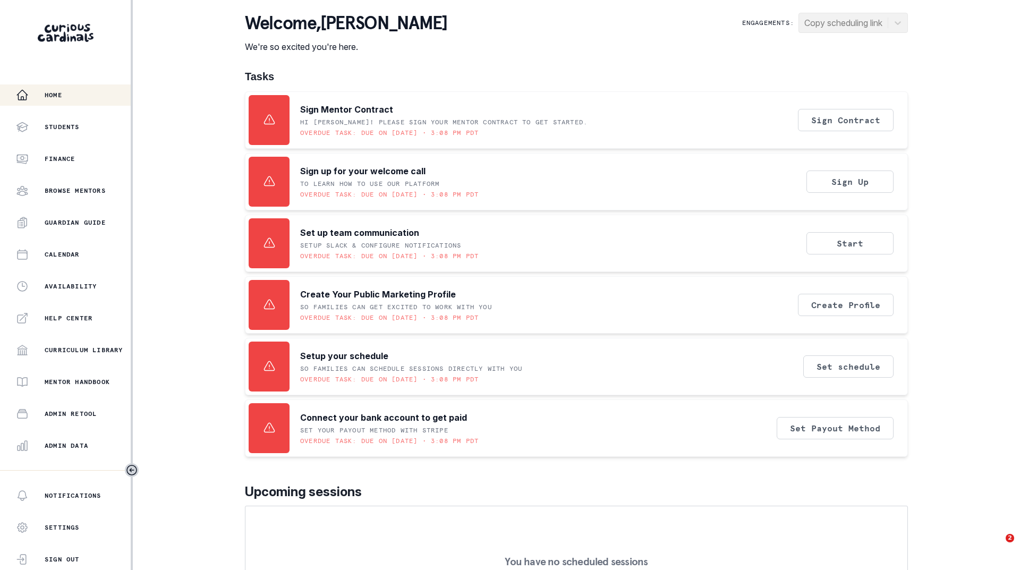  What do you see at coordinates (62, 559) in the screenshot?
I see `p: Sign Out` at bounding box center [62, 559].